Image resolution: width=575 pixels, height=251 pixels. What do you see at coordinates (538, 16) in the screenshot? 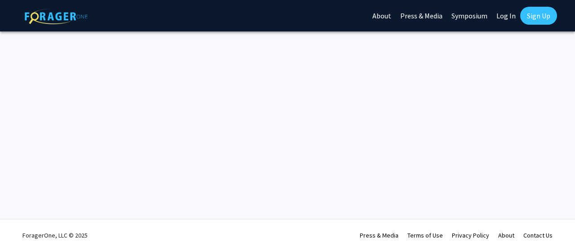
I see `a: Sign Up` at bounding box center [538, 16].